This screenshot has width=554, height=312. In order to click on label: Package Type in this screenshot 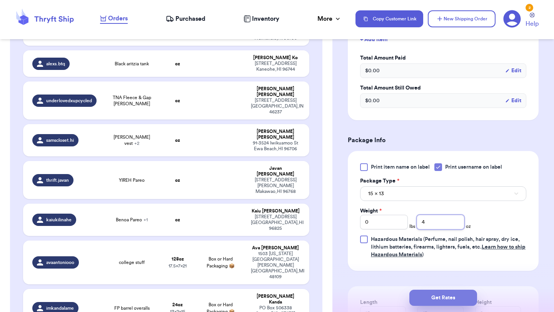, I will do `click(380, 181)`.